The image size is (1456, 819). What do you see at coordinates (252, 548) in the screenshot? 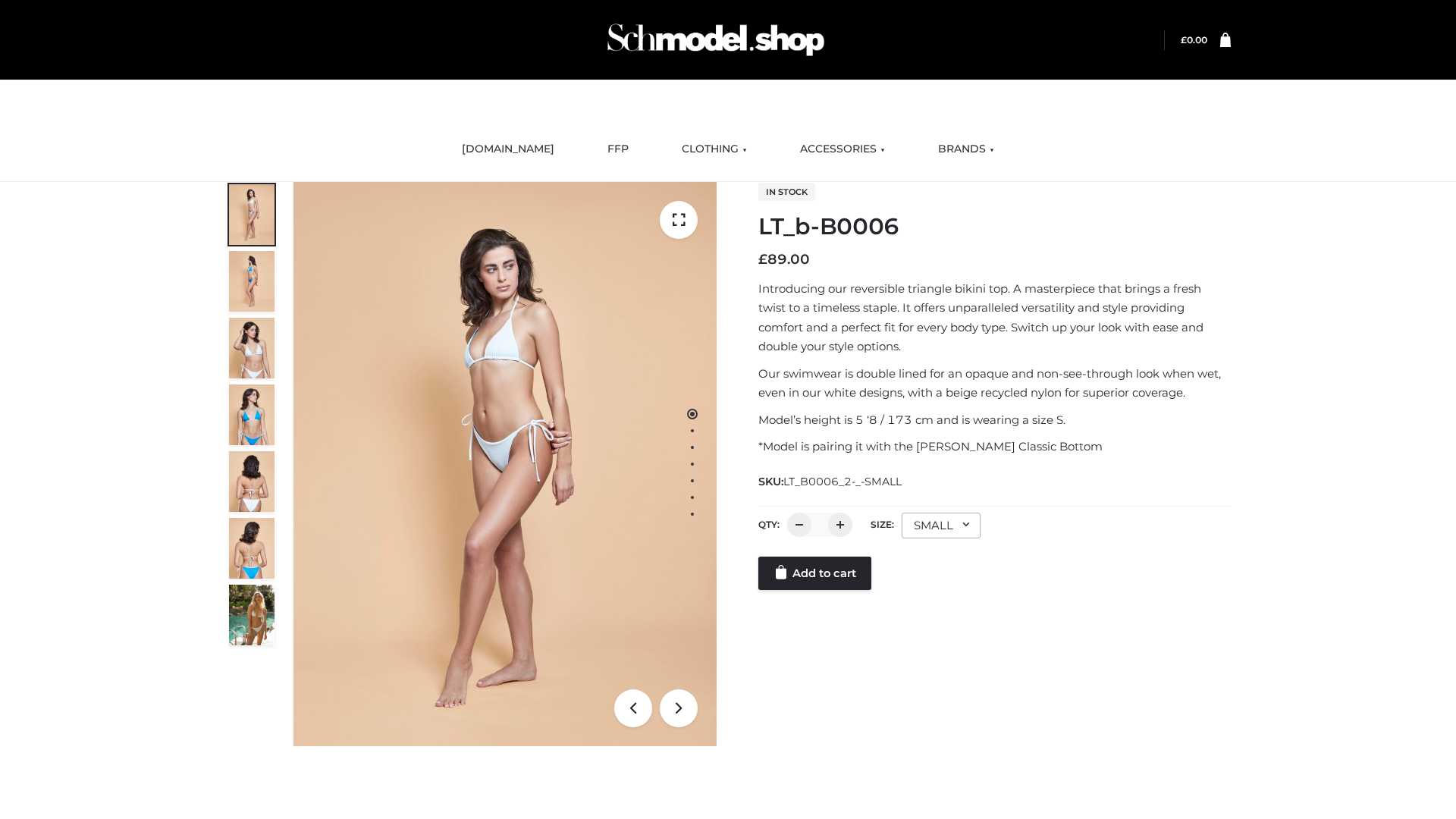
I see `img: ArielClassicBikiniTop_CloudNine_AzureSky_OW114ECO_8-scaled.jpg` at bounding box center [252, 548].